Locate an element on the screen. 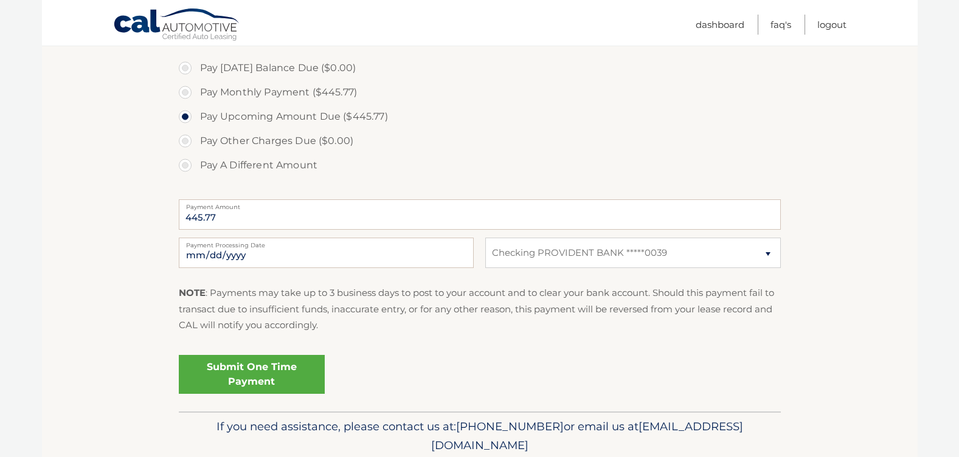 The width and height of the screenshot is (959, 457). label: Pay Upcoming Amount Due ($445.77) is located at coordinates (480, 117).